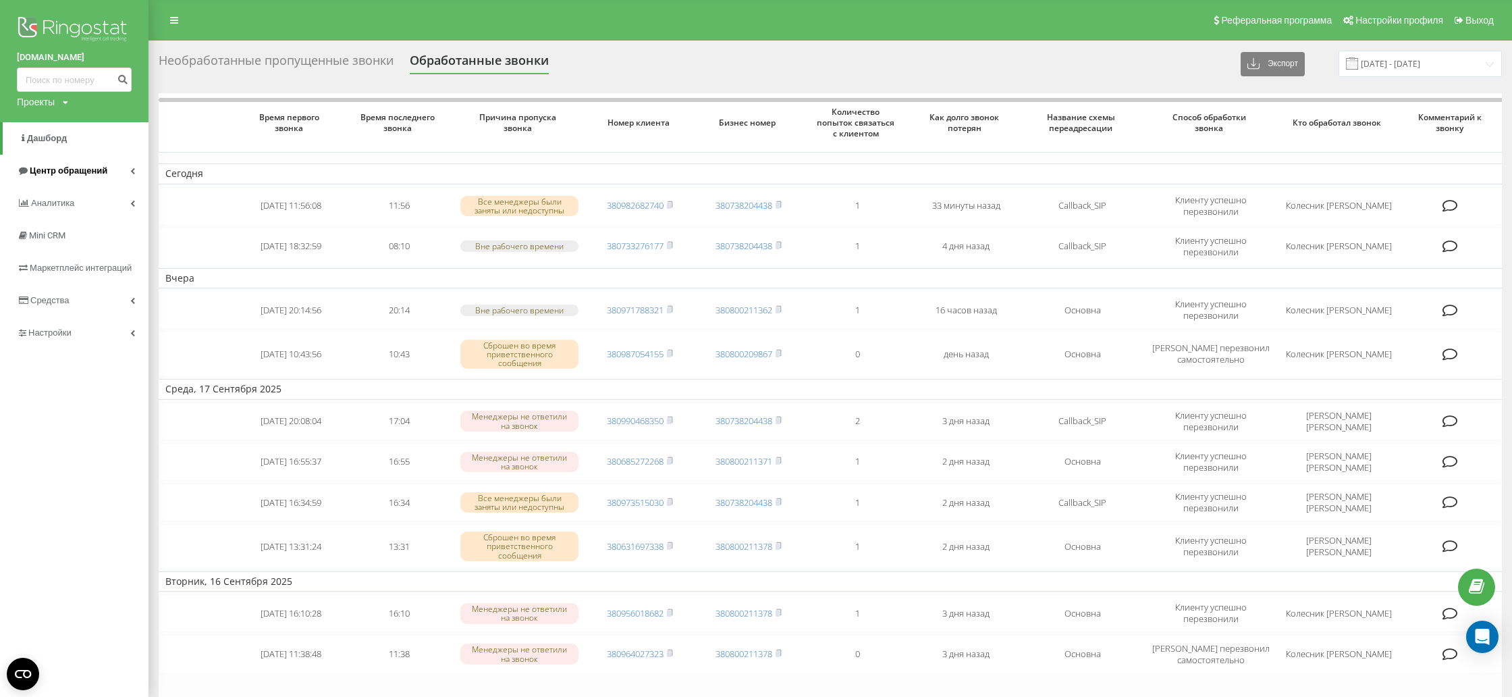 The height and width of the screenshot is (697, 1512). I want to click on div: Проекты, so click(36, 102).